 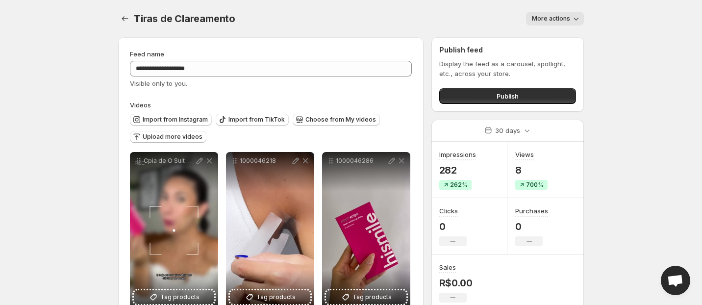 What do you see at coordinates (535, 185) in the screenshot?
I see `span: 700%` at bounding box center [535, 185].